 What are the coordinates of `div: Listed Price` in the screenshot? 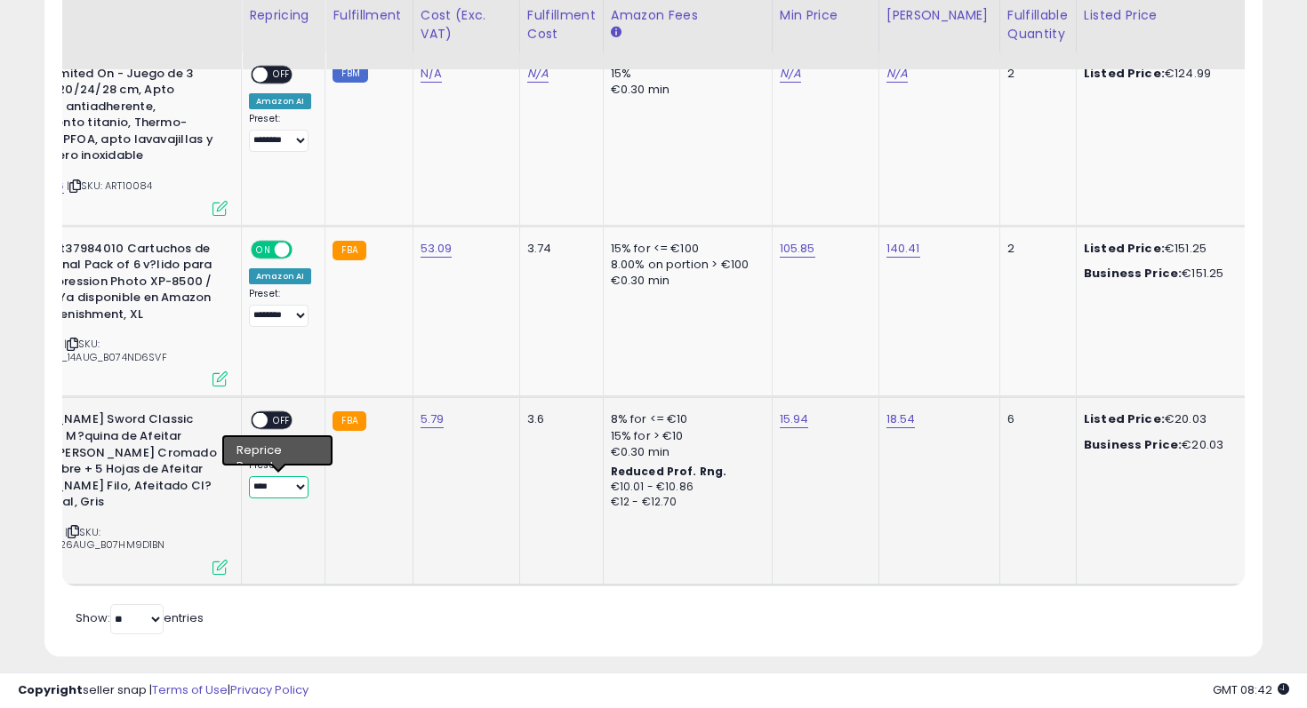 It's located at (1160, 14).